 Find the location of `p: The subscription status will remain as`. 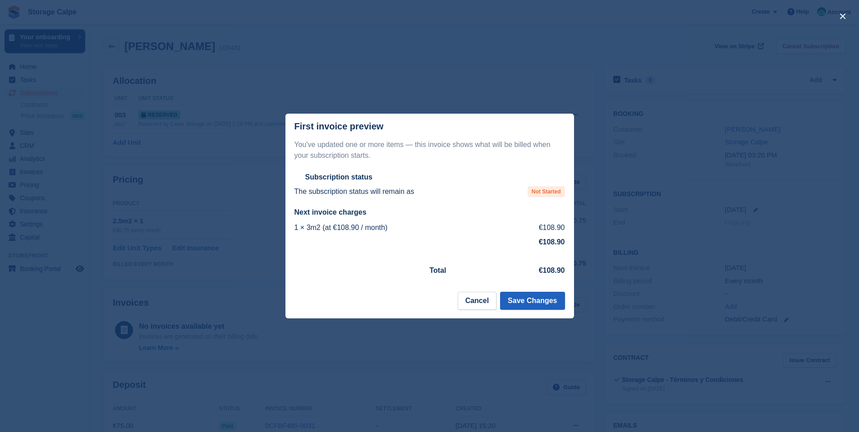

p: The subscription status will remain as is located at coordinates (354, 192).